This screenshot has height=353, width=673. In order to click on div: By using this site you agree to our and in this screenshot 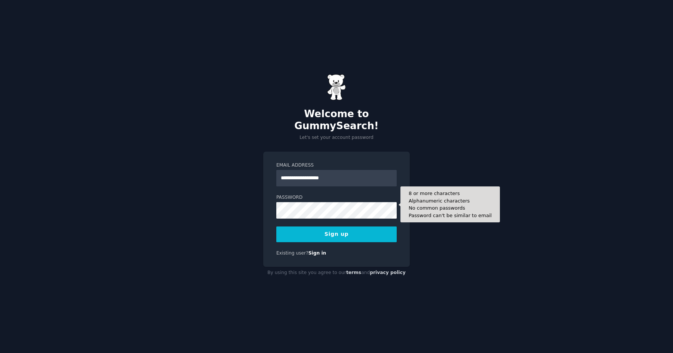, I will do `click(337, 273)`.